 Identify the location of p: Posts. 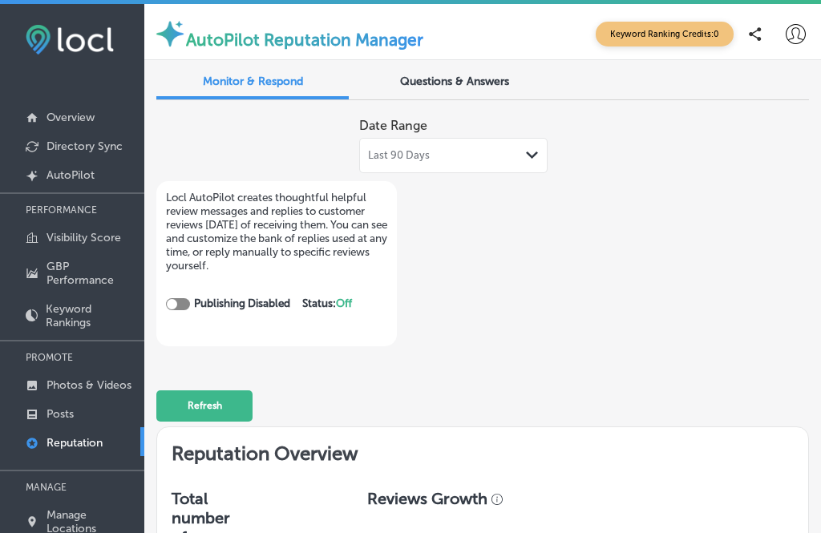
(60, 414).